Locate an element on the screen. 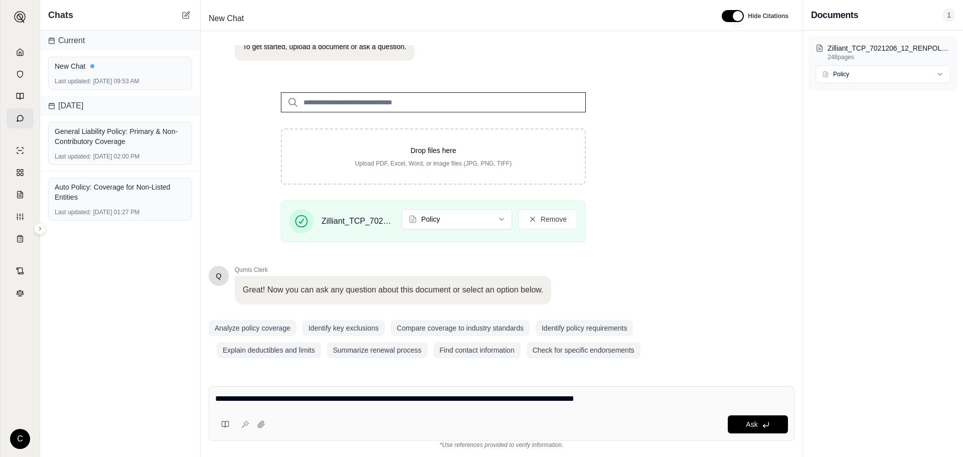 Image resolution: width=963 pixels, height=457 pixels. a: Claim Coverage is located at coordinates (20, 195).